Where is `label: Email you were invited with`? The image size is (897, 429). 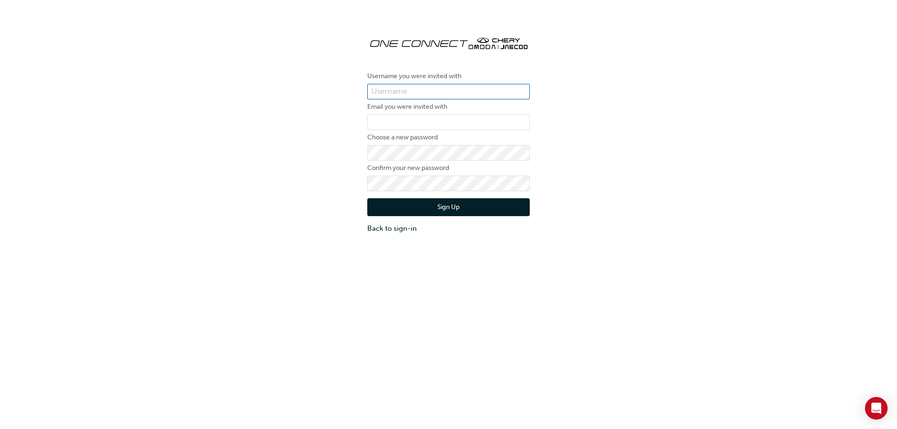
label: Email you were invited with is located at coordinates (448, 107).